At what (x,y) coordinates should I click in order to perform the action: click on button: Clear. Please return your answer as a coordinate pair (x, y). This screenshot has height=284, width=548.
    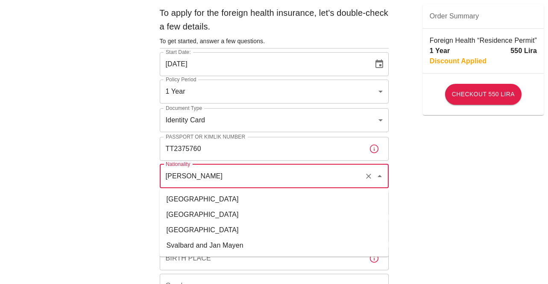
    Looking at the image, I should click on (368, 176).